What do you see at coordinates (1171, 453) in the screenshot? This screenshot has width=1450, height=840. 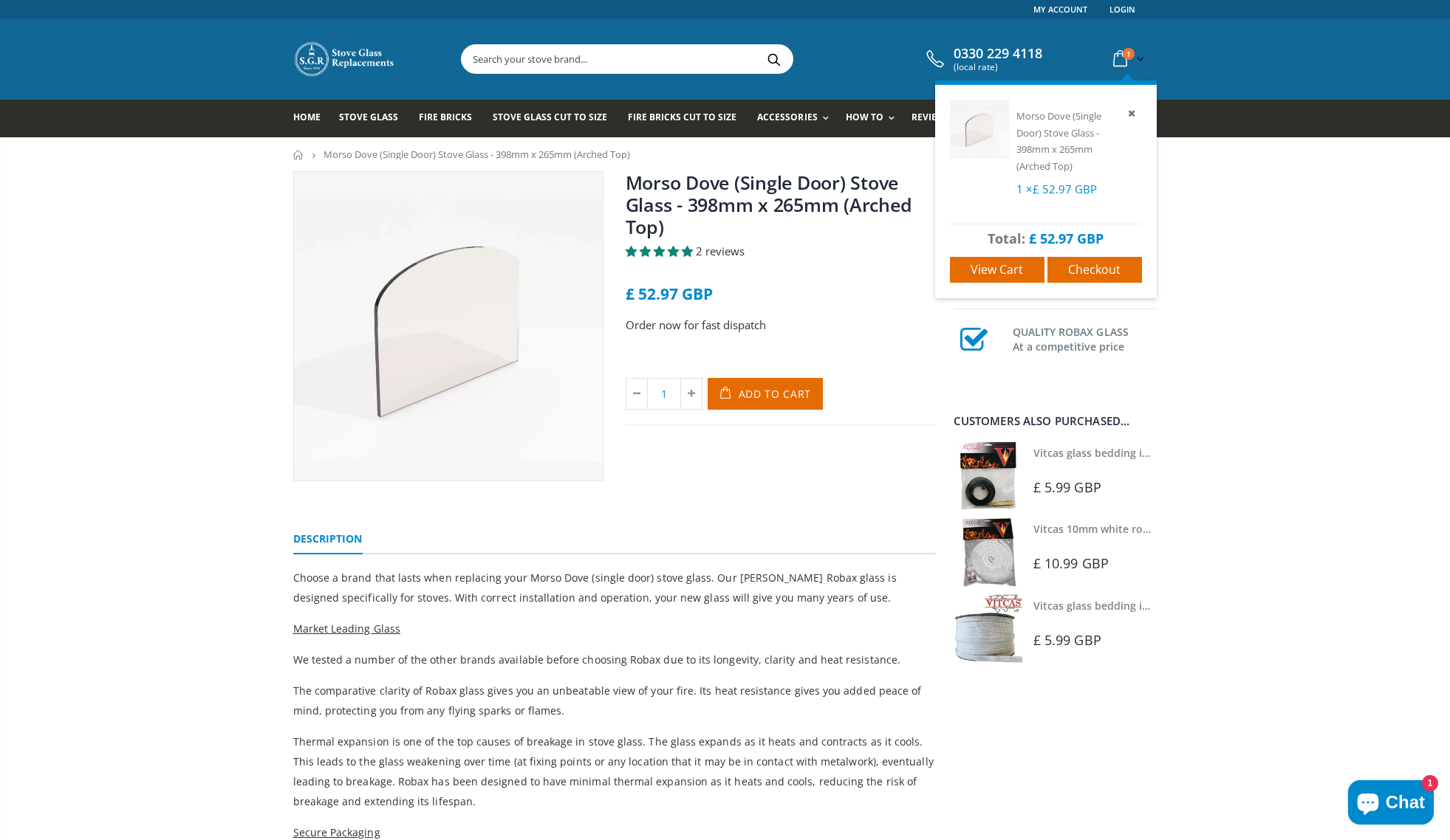 I see `a: Vitcas glass bedding in tape - 2mm x 10mm x 2 meters` at bounding box center [1171, 453].